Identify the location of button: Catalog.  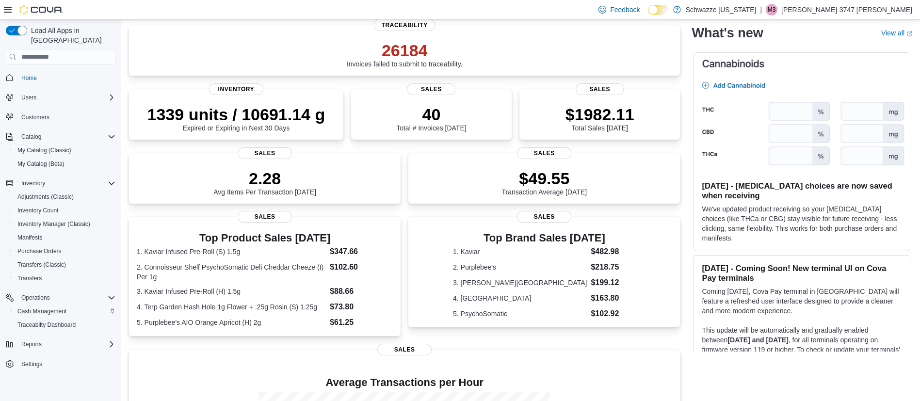
(61, 137).